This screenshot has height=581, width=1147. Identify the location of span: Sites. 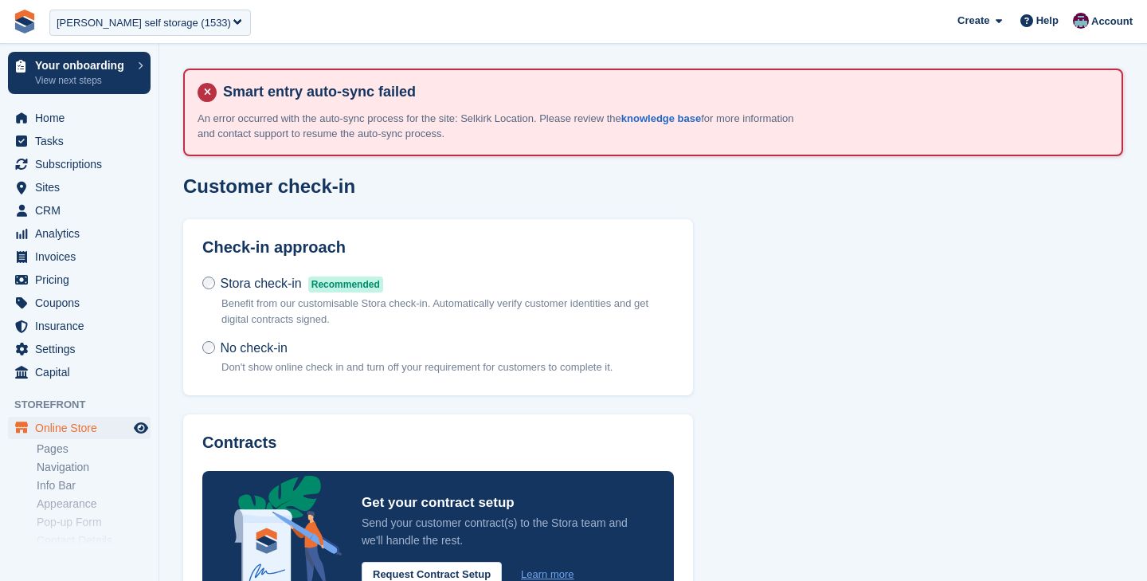
(83, 187).